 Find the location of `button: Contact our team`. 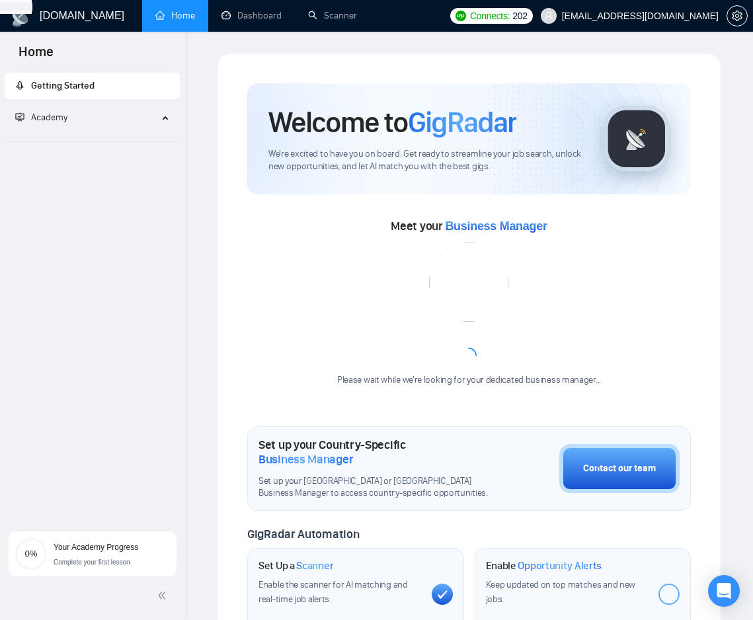

button: Contact our team is located at coordinates (619, 469).